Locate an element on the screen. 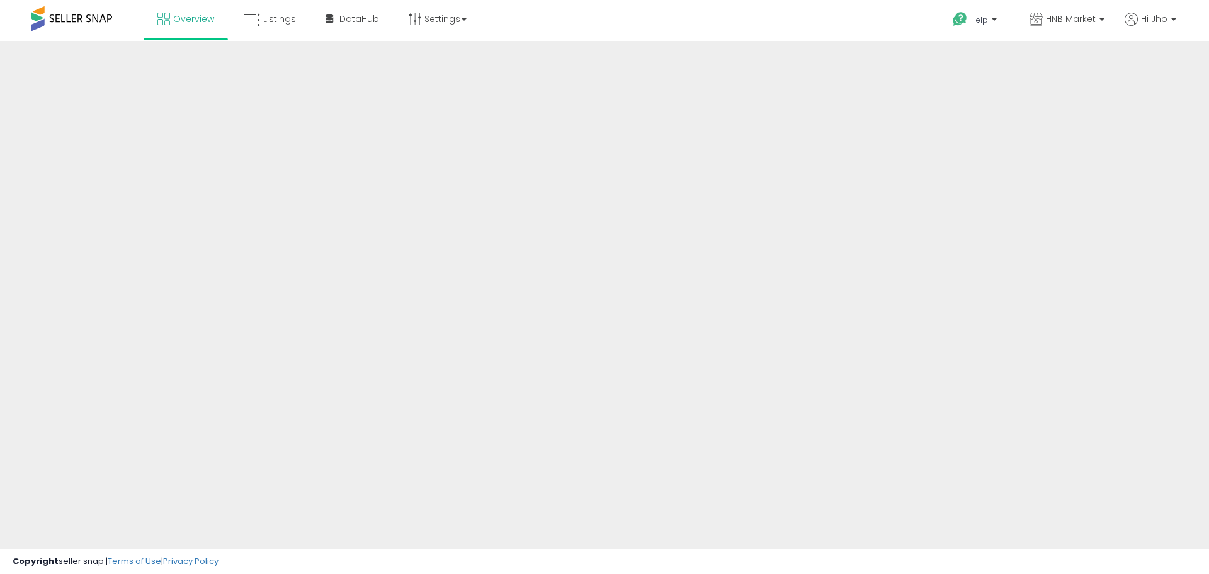  a: Privacy Policy is located at coordinates (191, 561).